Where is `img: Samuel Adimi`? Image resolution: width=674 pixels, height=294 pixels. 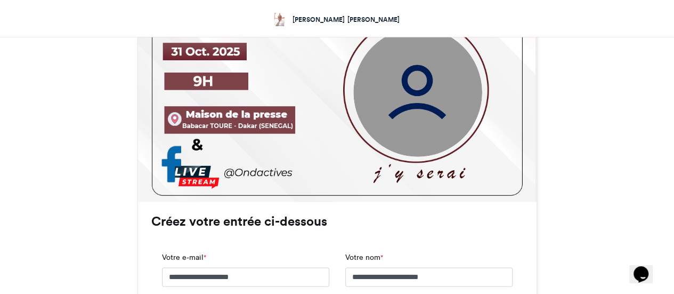
img: Samuel Adimi is located at coordinates (279, 19).